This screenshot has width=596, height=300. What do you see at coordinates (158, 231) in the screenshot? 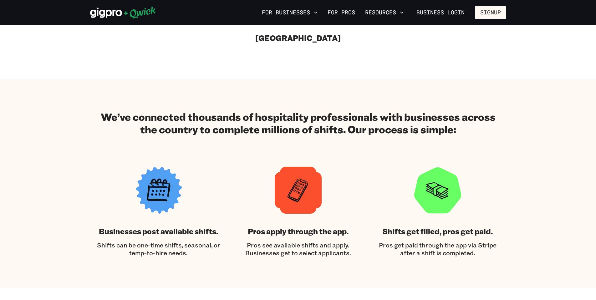
I see `h3: Businesses post available shifts.` at bounding box center [158, 231].